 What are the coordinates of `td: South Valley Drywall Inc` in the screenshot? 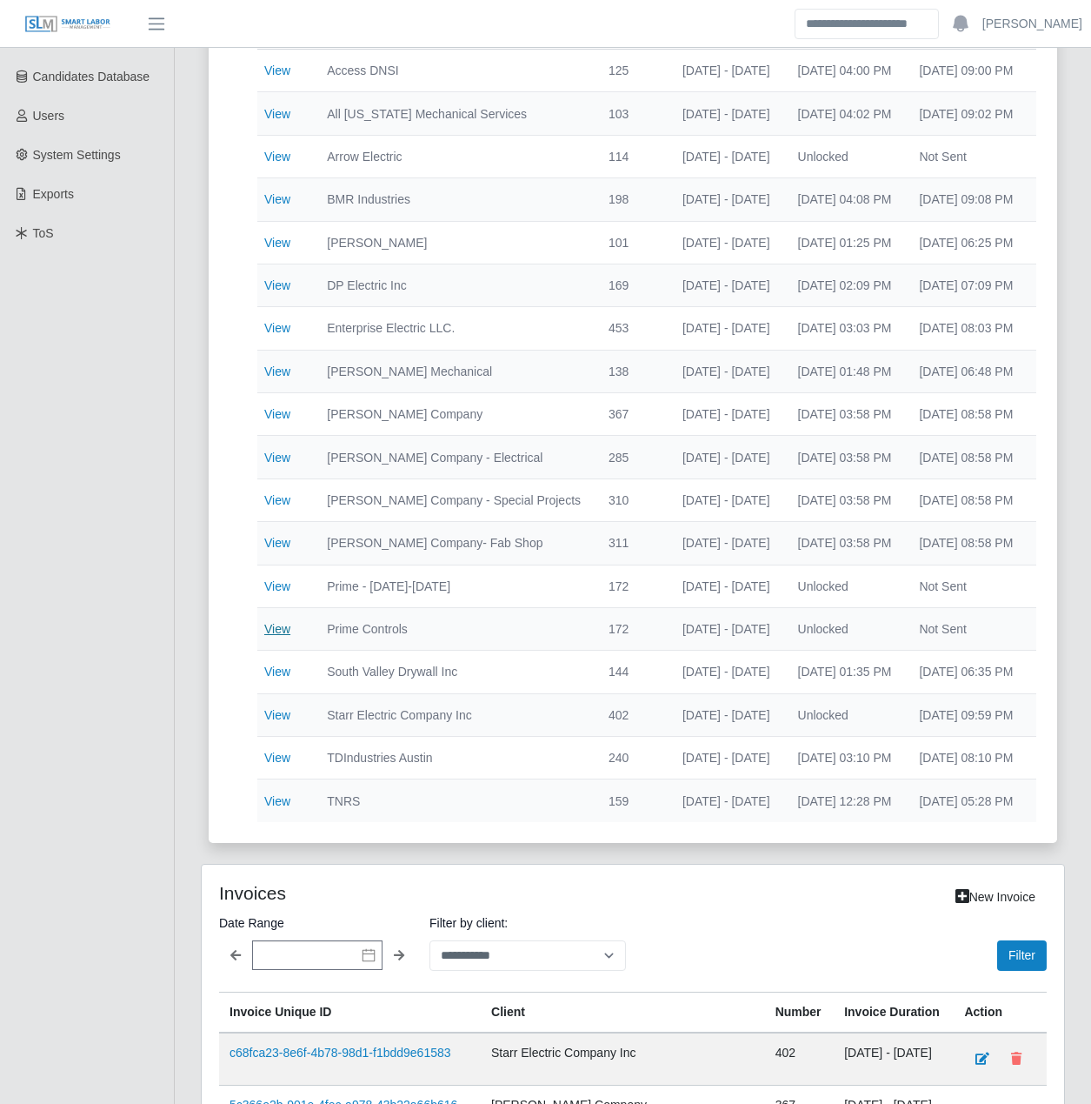 It's located at (454, 671).